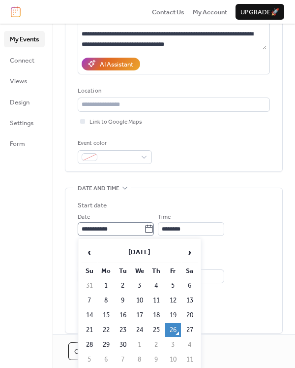 The image size is (295, 368). What do you see at coordinates (24, 60) in the screenshot?
I see `a: Connect` at bounding box center [24, 60].